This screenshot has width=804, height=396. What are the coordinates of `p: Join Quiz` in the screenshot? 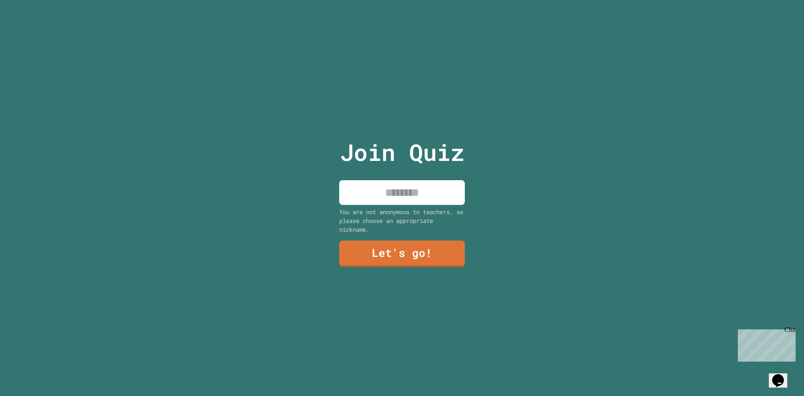 It's located at (402, 152).